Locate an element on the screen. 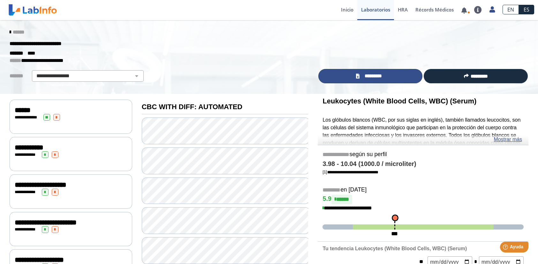  h4: 5.9 is located at coordinates (423, 200).